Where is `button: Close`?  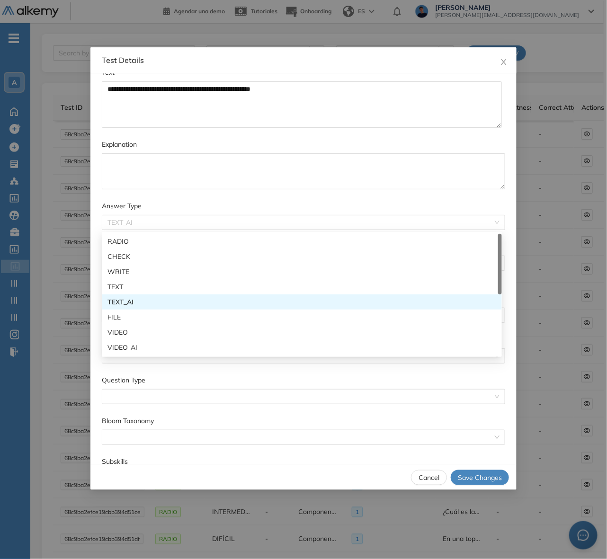 button: Close is located at coordinates (504, 60).